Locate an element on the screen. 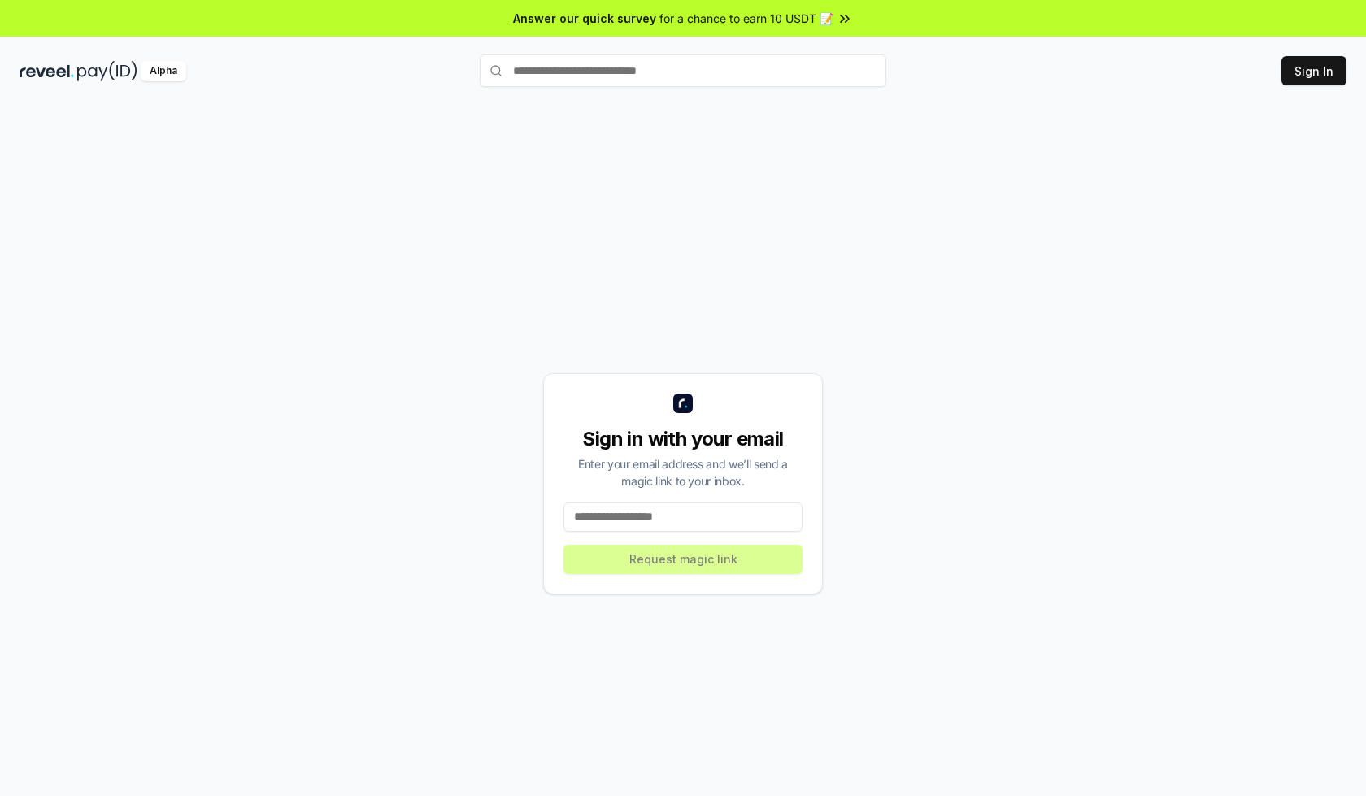 The image size is (1366, 796). img: pay_id is located at coordinates (107, 71).